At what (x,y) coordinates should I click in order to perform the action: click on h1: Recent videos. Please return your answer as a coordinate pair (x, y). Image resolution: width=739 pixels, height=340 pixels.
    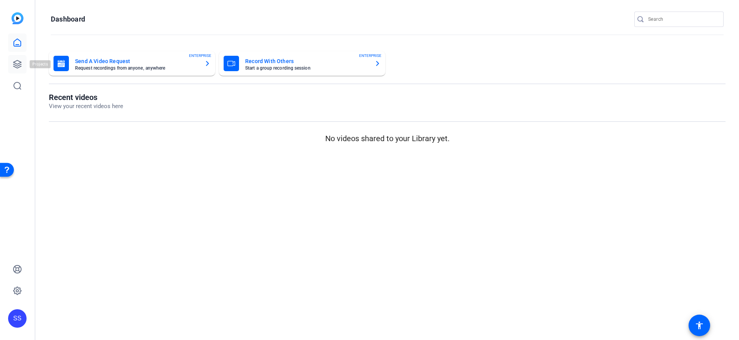
    Looking at the image, I should click on (86, 97).